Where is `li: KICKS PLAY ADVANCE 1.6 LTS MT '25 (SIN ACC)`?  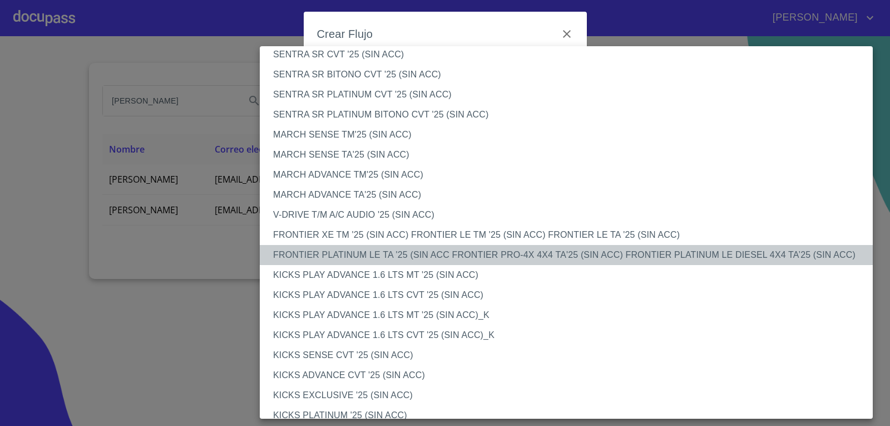
li: KICKS PLAY ADVANCE 1.6 LTS MT '25 (SIN ACC) is located at coordinates (570, 275).